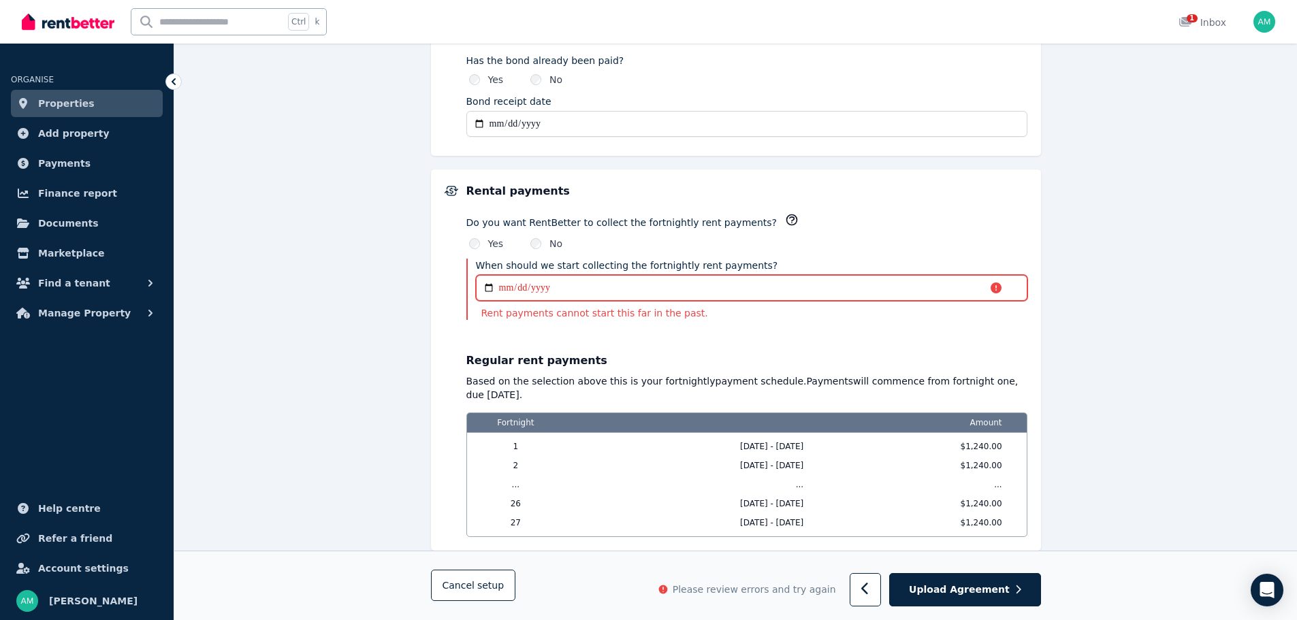 The image size is (1297, 620). Describe the element at coordinates (86, 104) in the screenshot. I see `a: Properties` at that location.